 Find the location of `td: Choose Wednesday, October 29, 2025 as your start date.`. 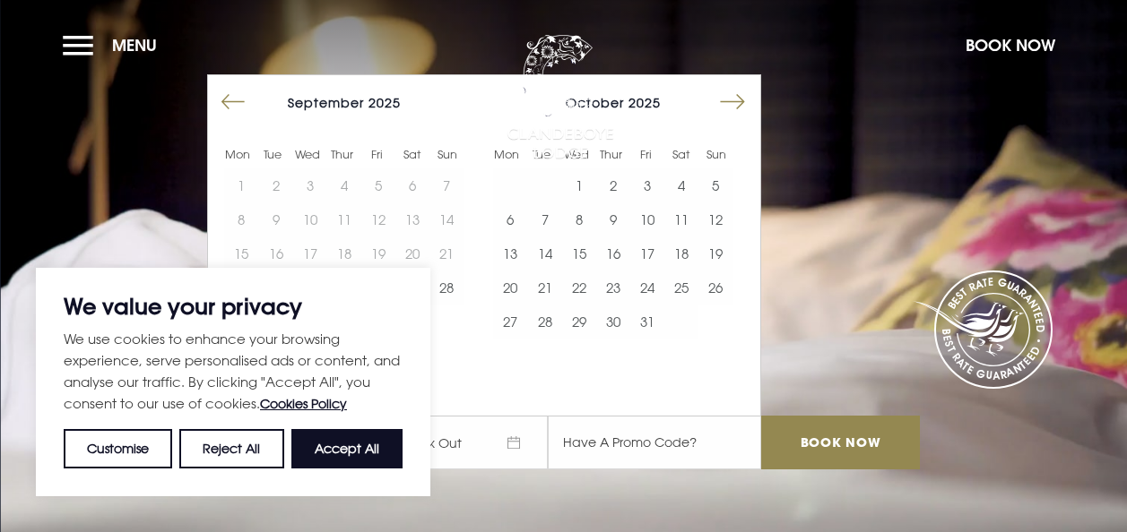

td: Choose Wednesday, October 29, 2025 as your start date. is located at coordinates (579, 322).